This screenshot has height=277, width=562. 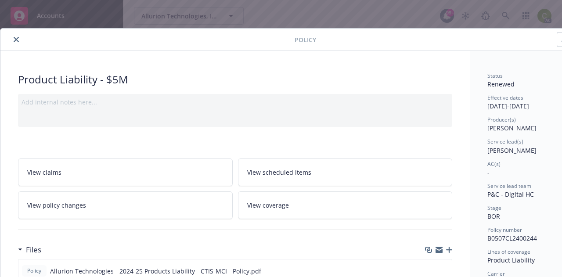 What do you see at coordinates (125, 172) in the screenshot?
I see `a: View claims` at bounding box center [125, 172].